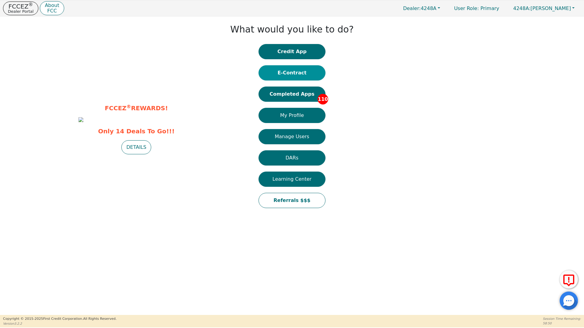 This screenshot has width=584, height=328. What do you see at coordinates (136, 147) in the screenshot?
I see `button: DETAILS` at bounding box center [136, 147].